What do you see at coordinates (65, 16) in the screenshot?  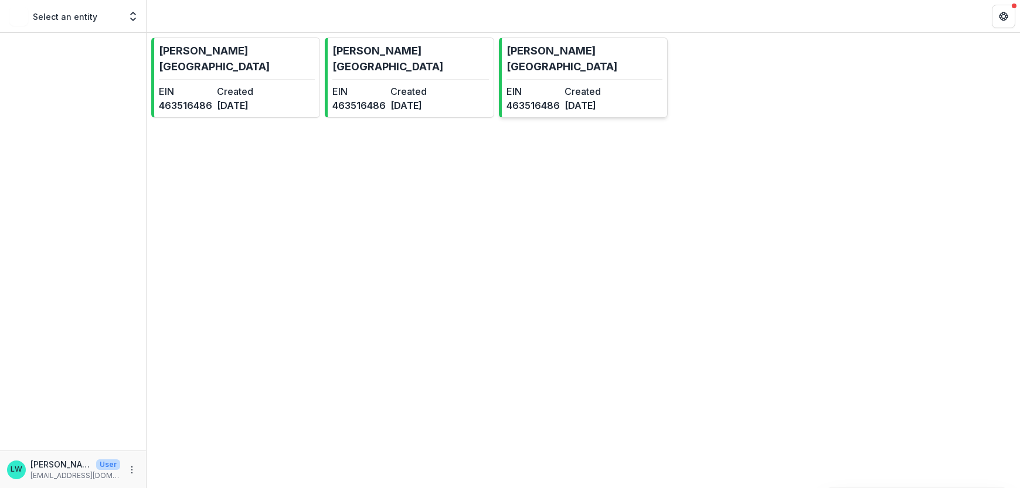 I see `p: Select an entity` at bounding box center [65, 16].